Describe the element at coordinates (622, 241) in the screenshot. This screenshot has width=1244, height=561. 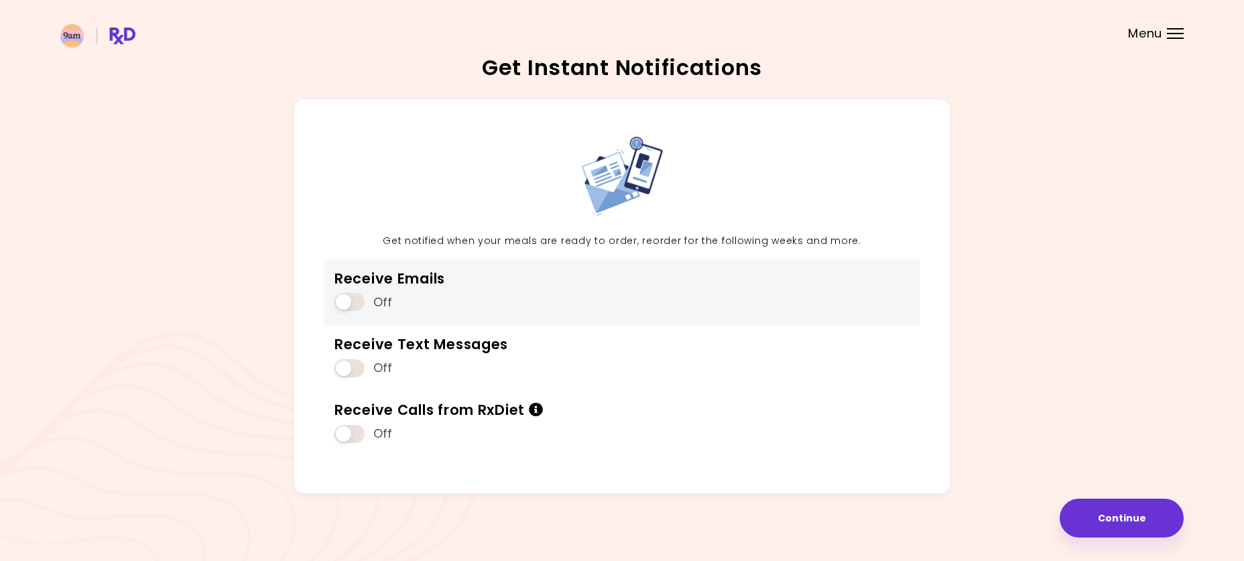
I see `p: Get notified when your meals are ready to order, reorder for the following weeks and more.` at that location.